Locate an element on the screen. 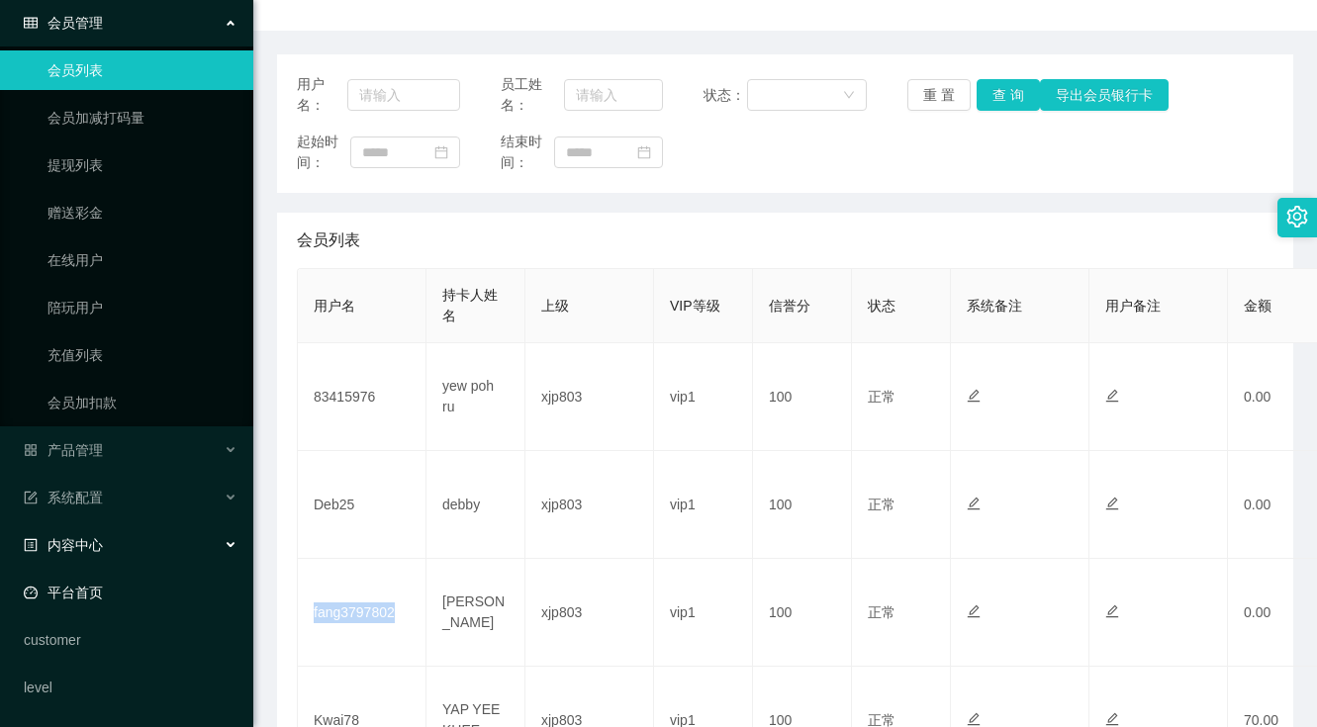 The width and height of the screenshot is (1317, 727). a: customer is located at coordinates (131, 640).